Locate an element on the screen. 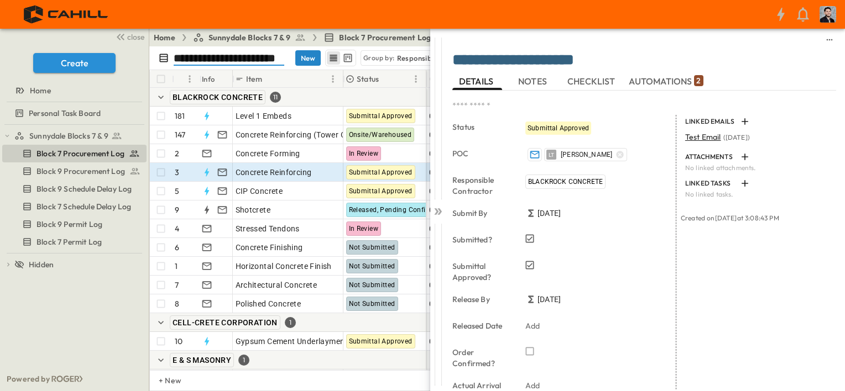  span: Test Email is located at coordinates (703, 137).